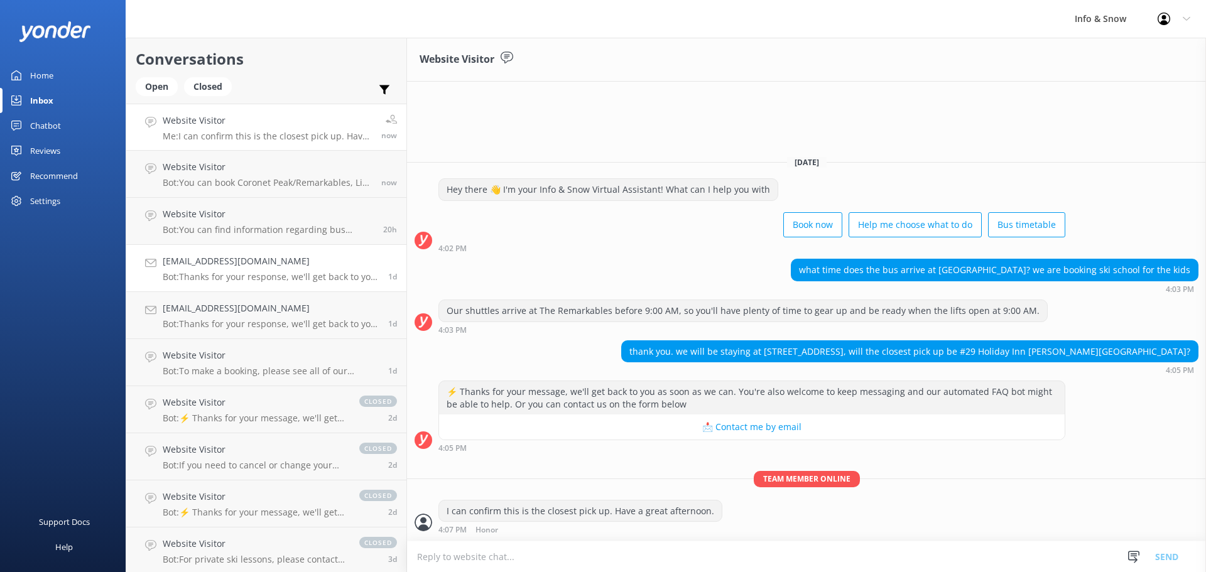  I want to click on a: Website VisitorMe:I can confirm this is the closest pick up. Have a great afternoon.now, so click(266, 127).